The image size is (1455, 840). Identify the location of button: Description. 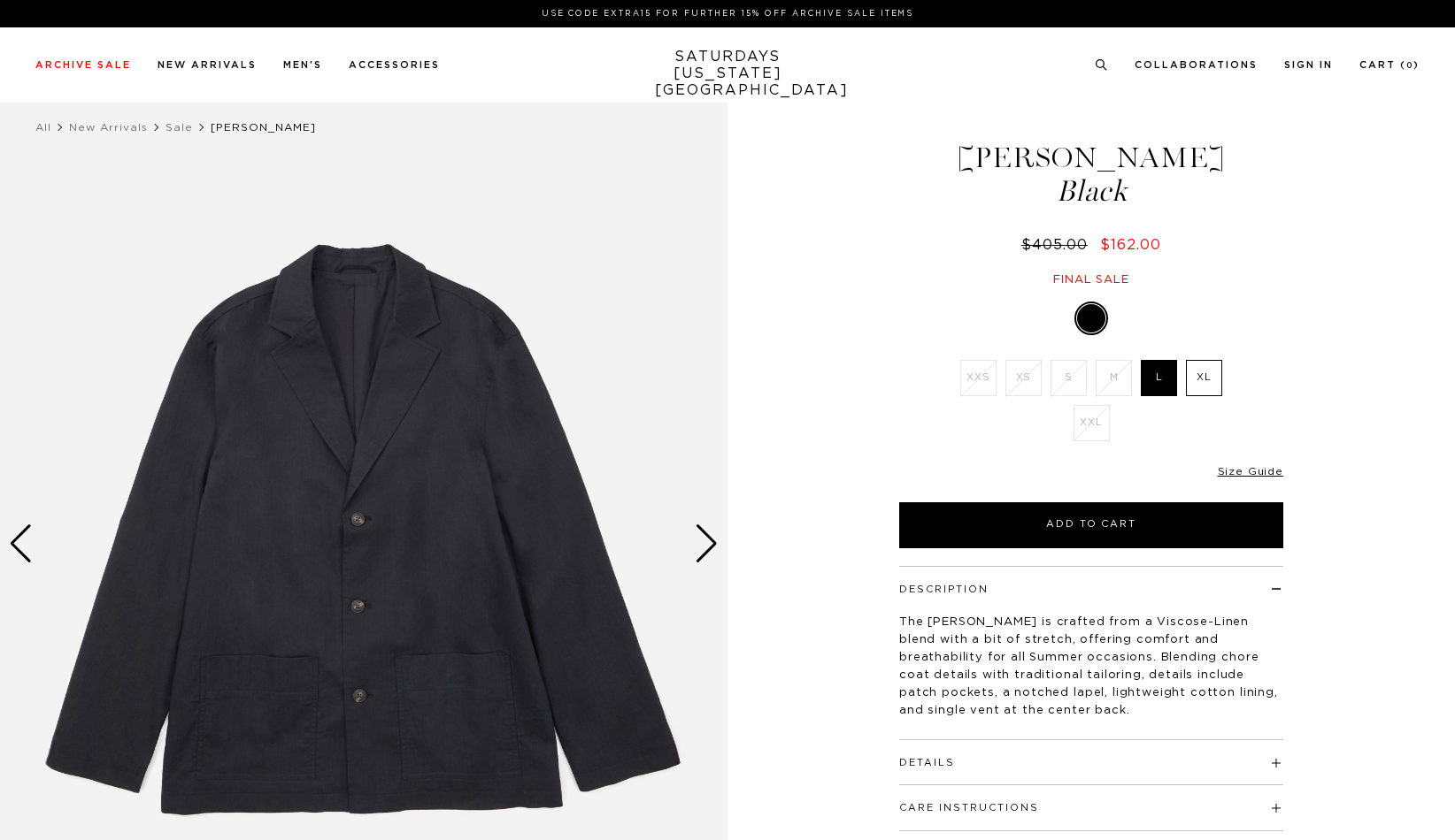
(943, 589).